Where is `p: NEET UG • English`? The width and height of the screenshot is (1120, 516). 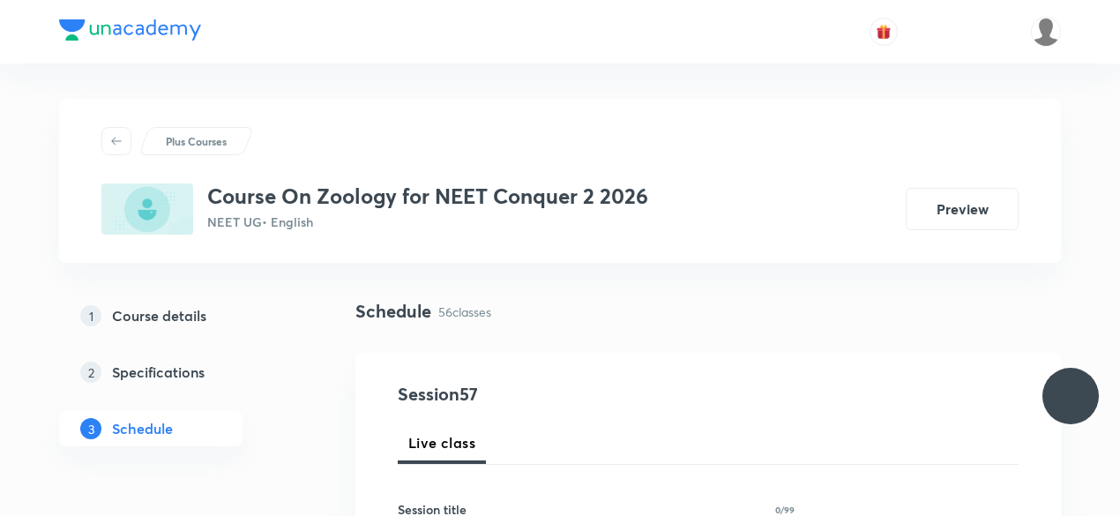
p: NEET UG • English is located at coordinates (428, 221).